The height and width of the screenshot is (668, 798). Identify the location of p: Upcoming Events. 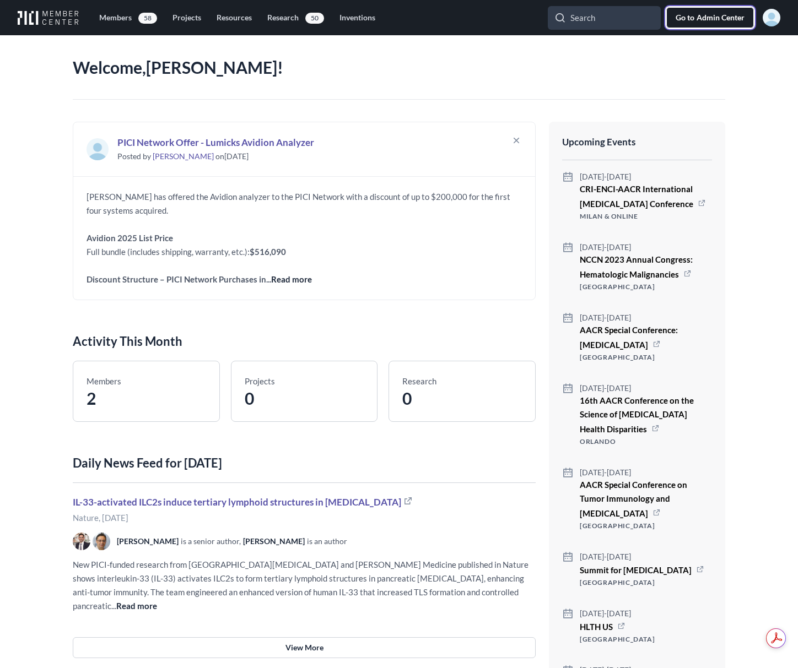
(637, 148).